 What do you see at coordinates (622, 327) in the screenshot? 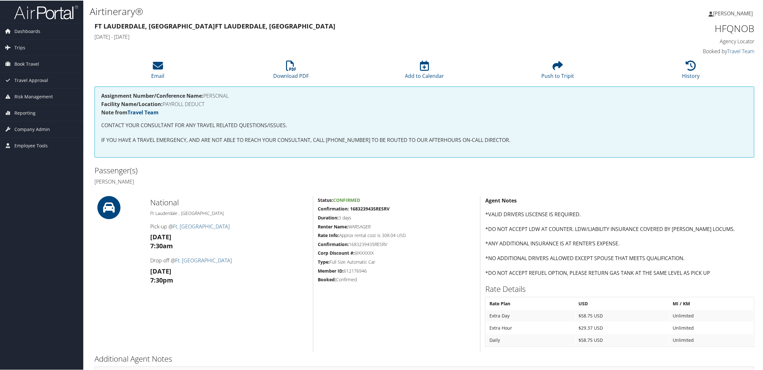
I see `td: $29.37 USD` at bounding box center [622, 327].